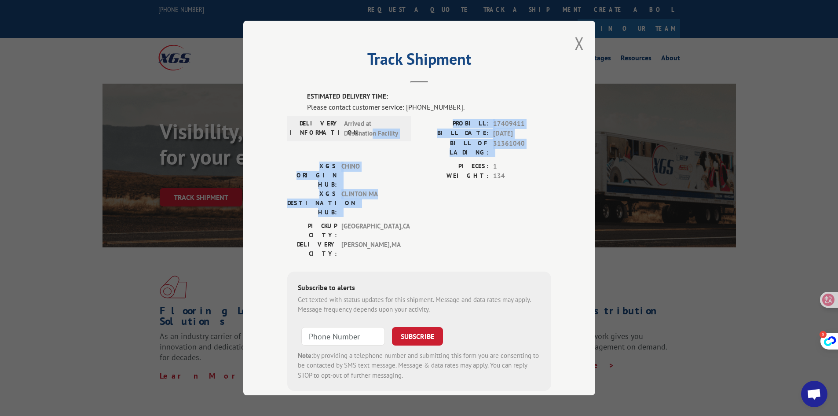 The image size is (838, 416). Describe the element at coordinates (371, 203) in the screenshot. I see `span: CLINTON MA` at that location.